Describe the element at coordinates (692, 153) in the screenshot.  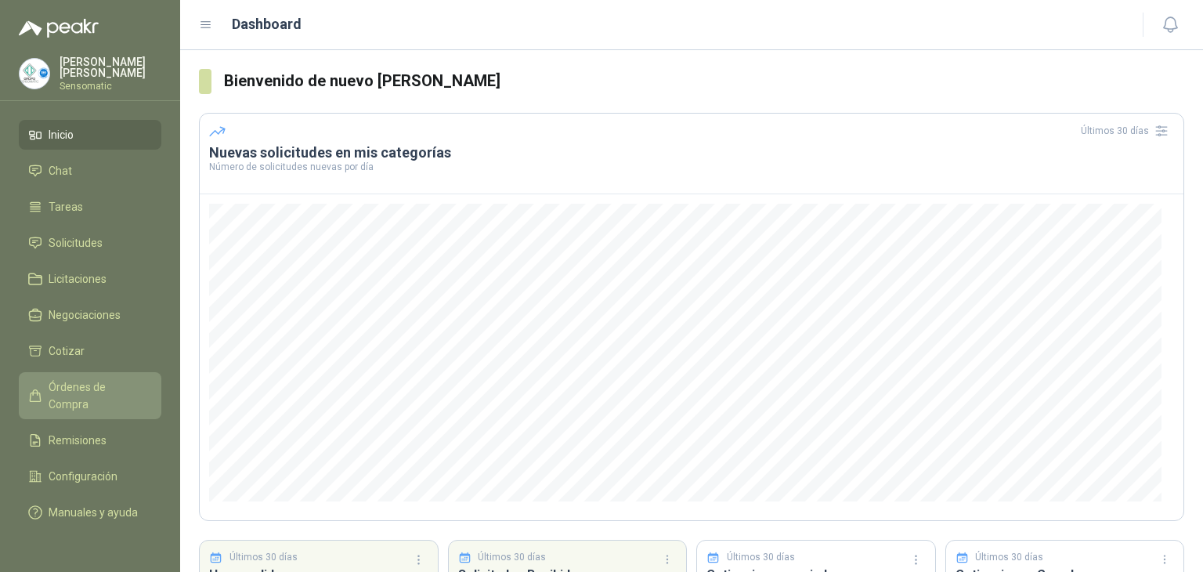
I see `h3: Nuevas solicitudes en mis categorías` at that location.